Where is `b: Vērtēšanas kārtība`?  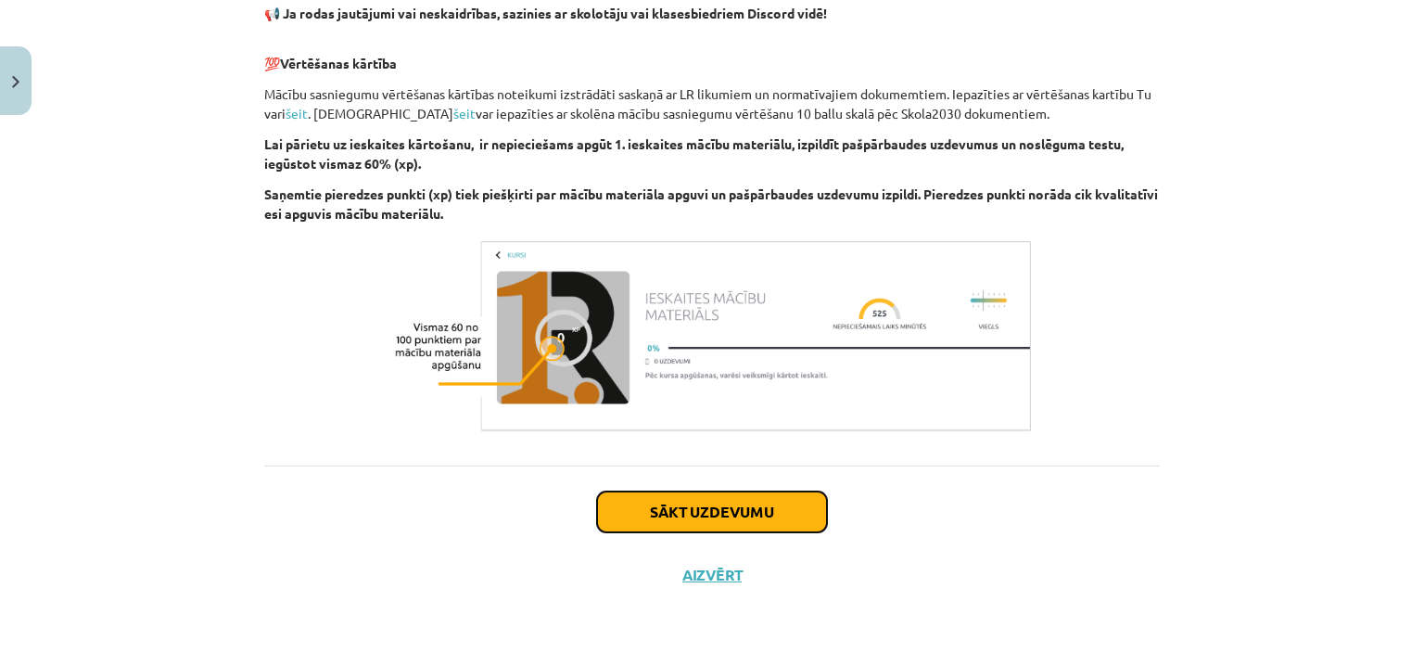
b: Vērtēšanas kārtība is located at coordinates (338, 63).